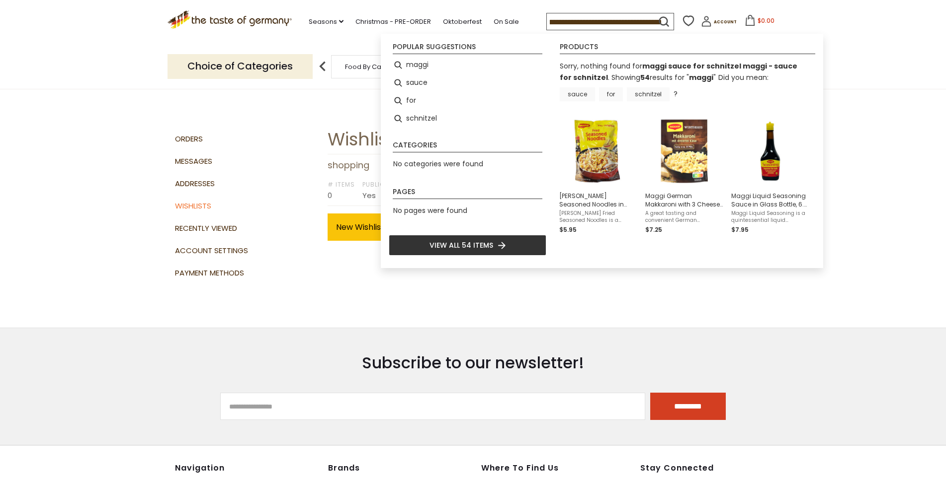 The height and width of the screenshot is (480, 946). I want to click on li: schnitzel, so click(467, 119).